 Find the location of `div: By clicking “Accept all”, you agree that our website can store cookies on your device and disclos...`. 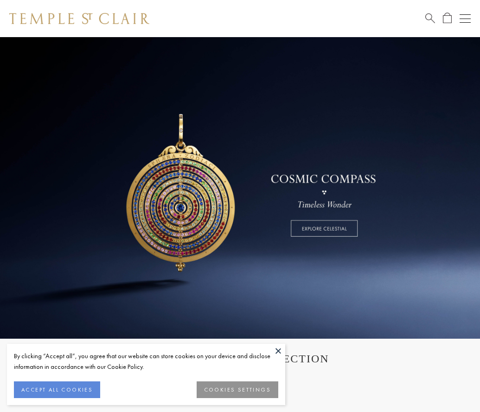

div: By clicking “Accept all”, you agree that our website can store cookies on your device and disclos... is located at coordinates (146, 362).